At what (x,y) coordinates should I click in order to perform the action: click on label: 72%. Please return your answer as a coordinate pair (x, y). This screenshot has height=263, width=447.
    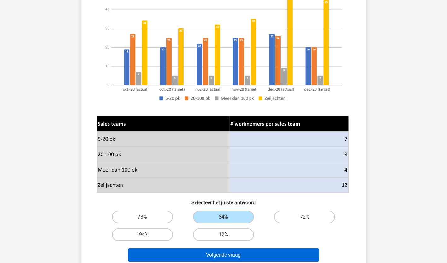
    Looking at the image, I should click on (304, 217).